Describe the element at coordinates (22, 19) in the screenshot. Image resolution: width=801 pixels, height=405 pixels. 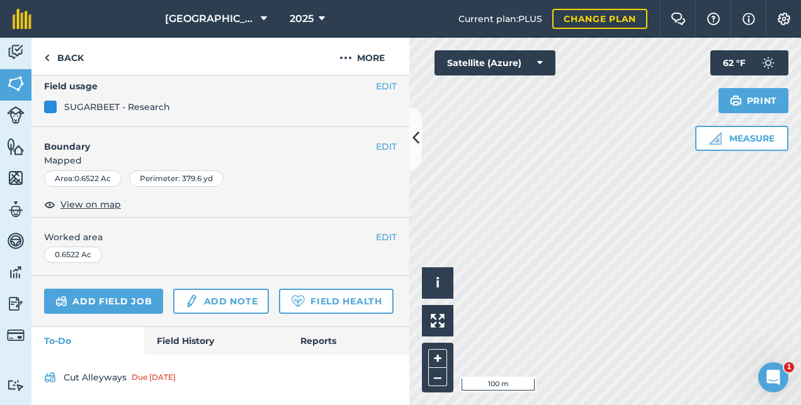
I see `img: fieldmargin Logo` at that location.